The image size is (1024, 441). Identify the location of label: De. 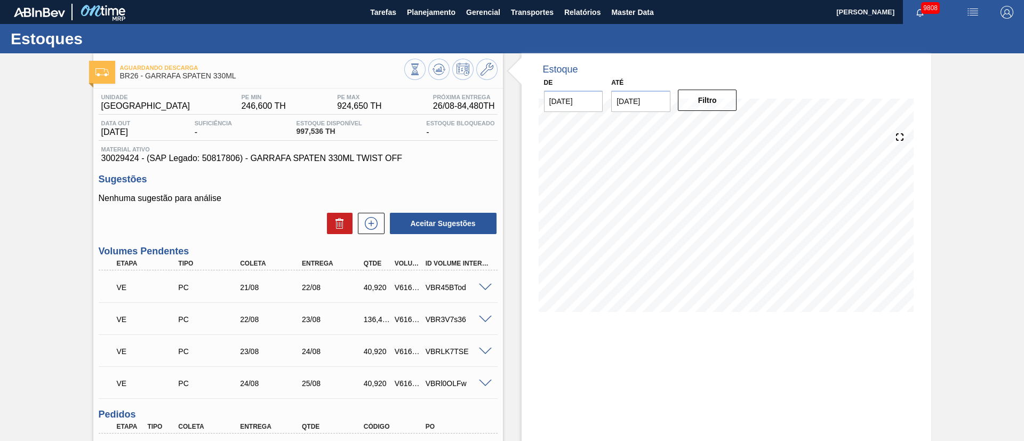
(548, 83).